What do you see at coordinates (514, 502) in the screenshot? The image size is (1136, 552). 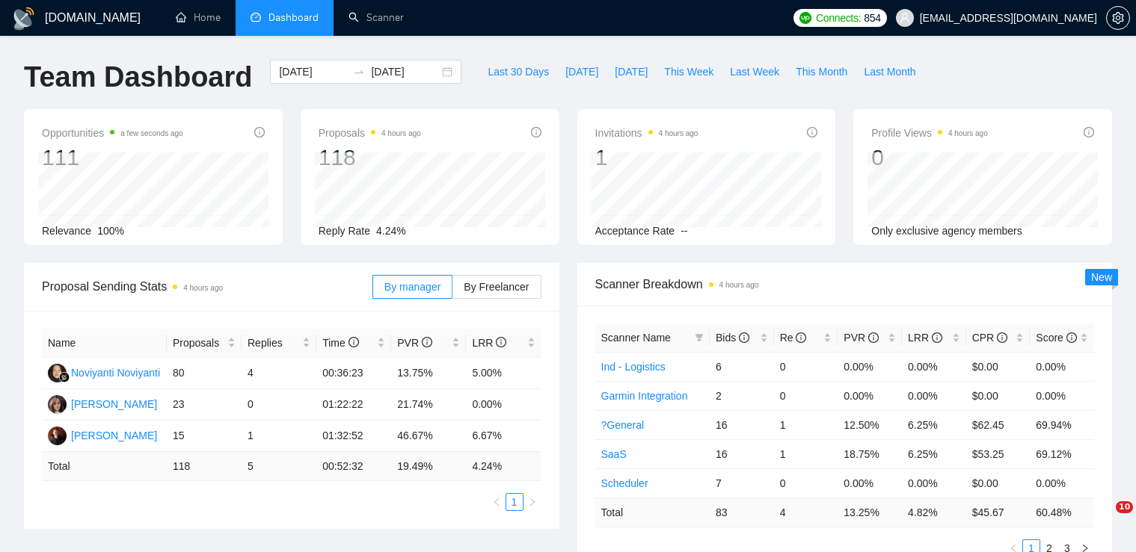 I see `li: 1` at bounding box center [514, 502].